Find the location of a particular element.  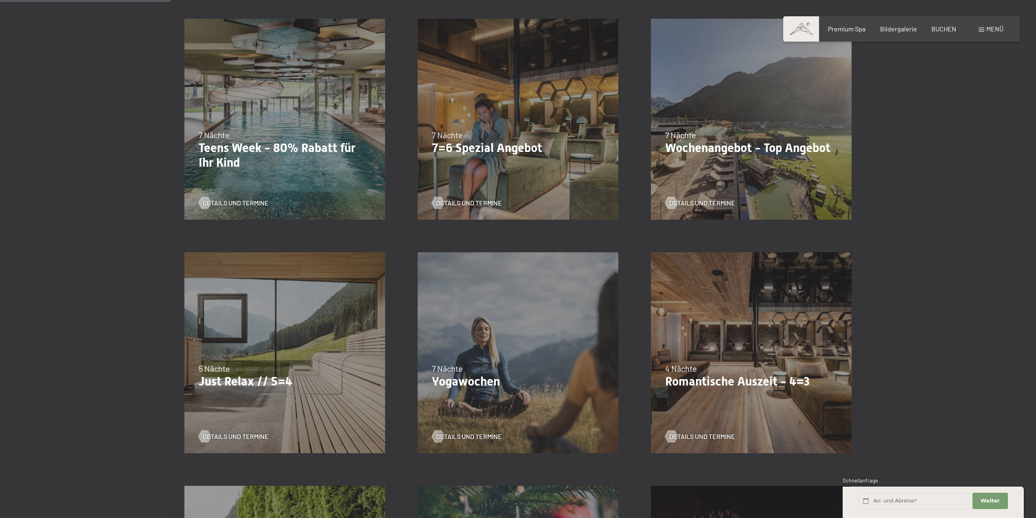

span: 5 Nächte is located at coordinates (214, 368).